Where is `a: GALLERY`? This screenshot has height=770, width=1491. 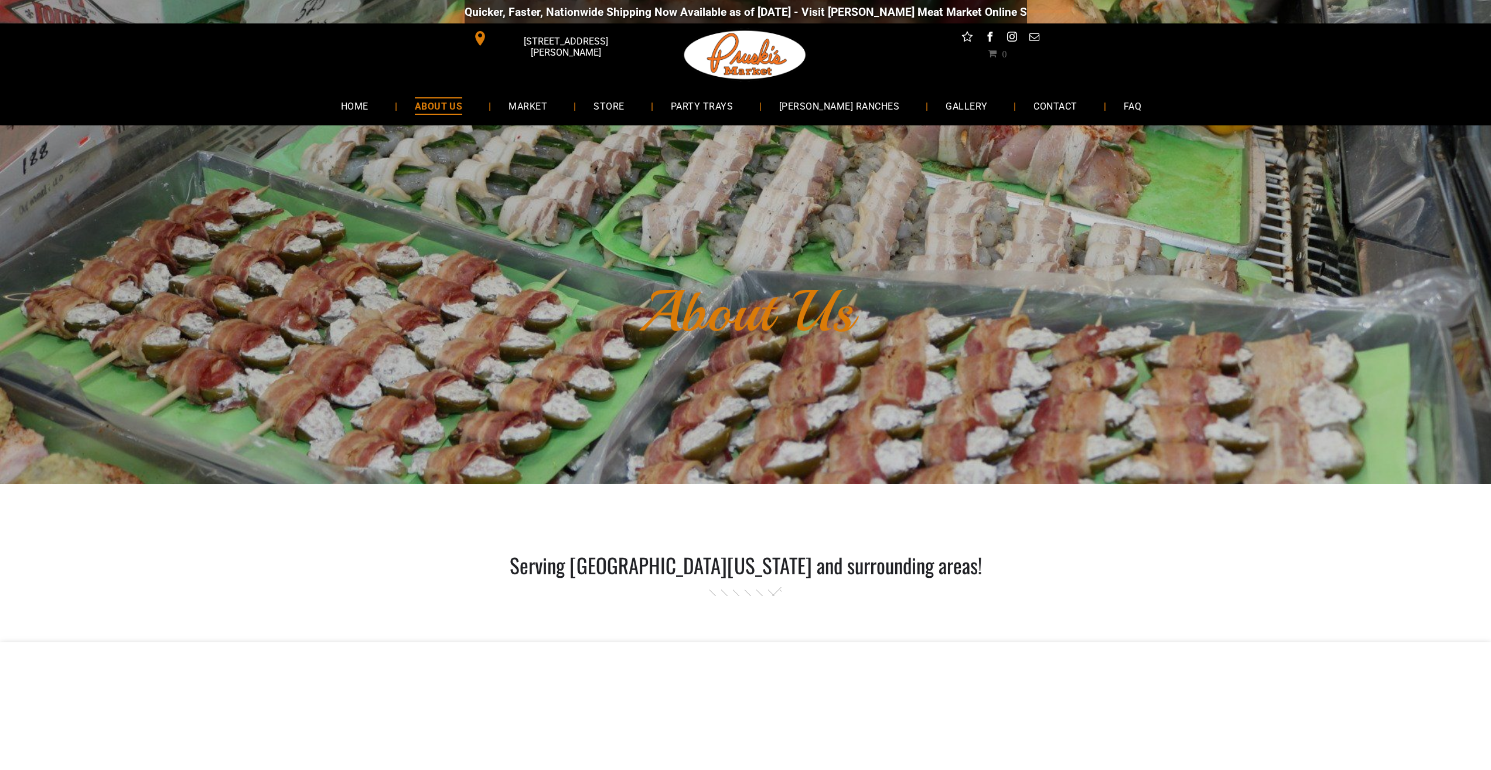
a: GALLERY is located at coordinates (966, 105).